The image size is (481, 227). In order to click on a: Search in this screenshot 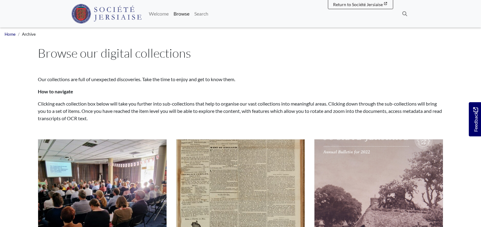, I will do `click(201, 14)`.